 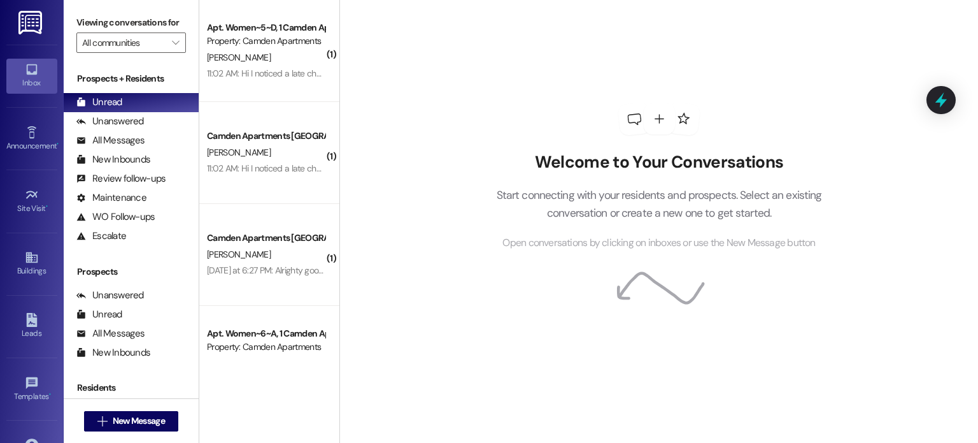 I want to click on label: Viewing conversations for, so click(x=131, y=22).